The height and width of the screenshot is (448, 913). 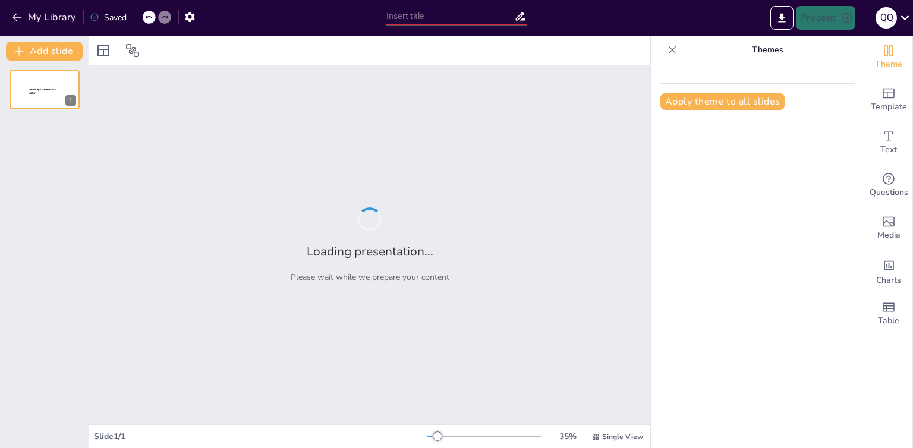 What do you see at coordinates (825, 18) in the screenshot?
I see `button: Present` at bounding box center [825, 18].